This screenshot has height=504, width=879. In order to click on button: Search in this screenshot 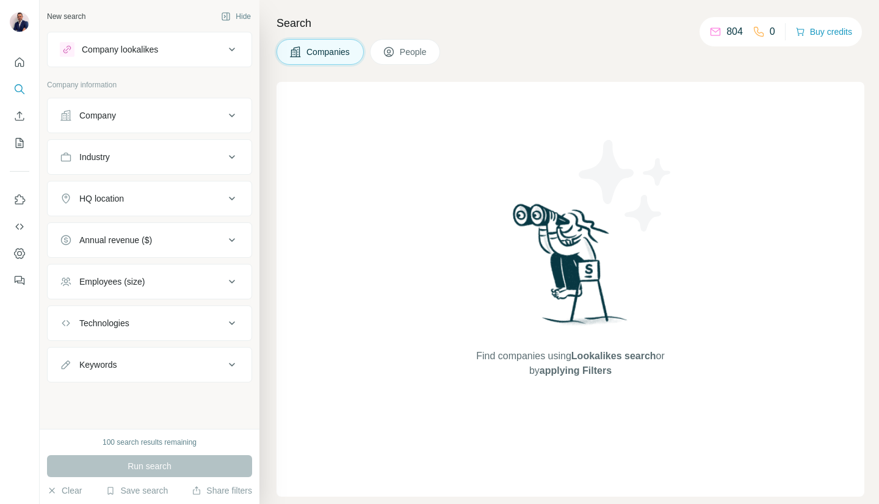, I will do `click(20, 89)`.